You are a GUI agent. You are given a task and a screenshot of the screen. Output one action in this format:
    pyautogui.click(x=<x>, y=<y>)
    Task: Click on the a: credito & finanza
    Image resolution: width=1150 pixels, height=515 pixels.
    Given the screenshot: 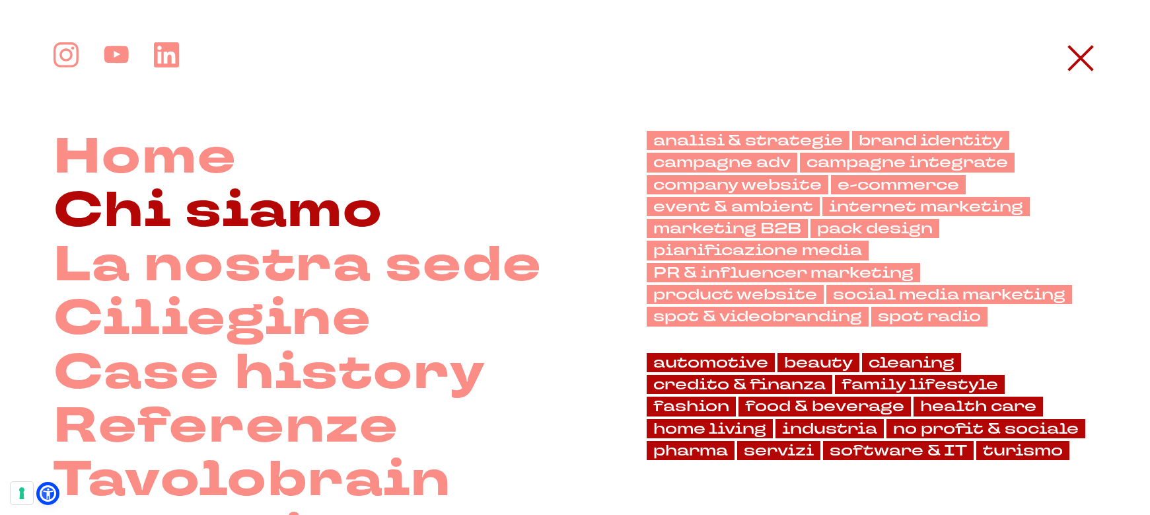 What is the action you would take?
    pyautogui.click(x=739, y=384)
    